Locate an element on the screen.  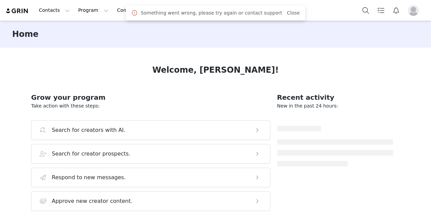
a: Close is located at coordinates (294, 13).